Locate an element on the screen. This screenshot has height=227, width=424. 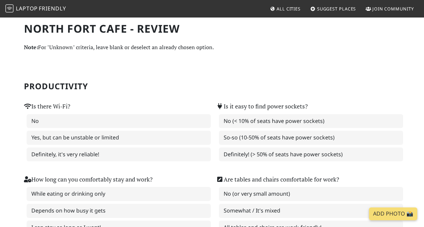
label: No (or very small amount) is located at coordinates (311, 194).